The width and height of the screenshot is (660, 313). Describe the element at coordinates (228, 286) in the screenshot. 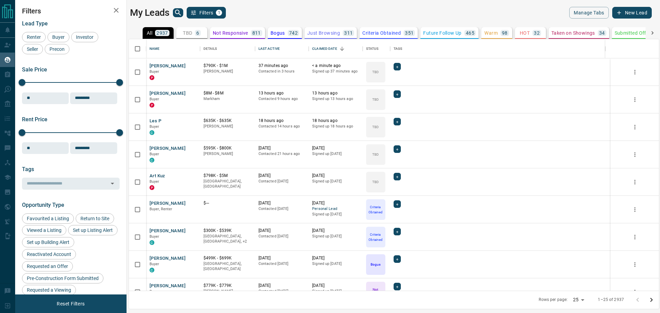

I see `p: $779K - $779K` at that location.